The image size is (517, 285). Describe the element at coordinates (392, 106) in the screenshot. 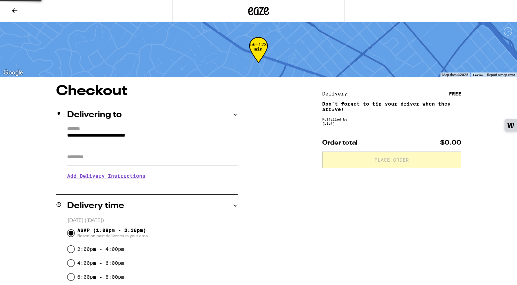

I see `p: Don't forget to tip your driver when they arrive!` at that location.